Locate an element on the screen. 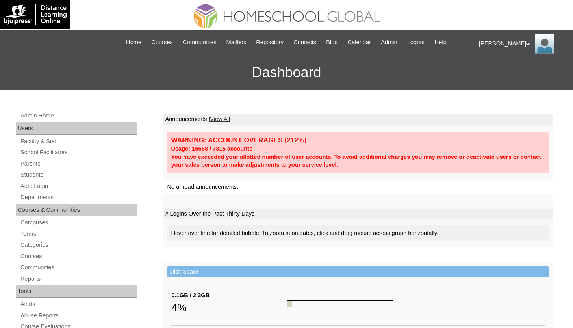  span: Blog is located at coordinates (332, 42).